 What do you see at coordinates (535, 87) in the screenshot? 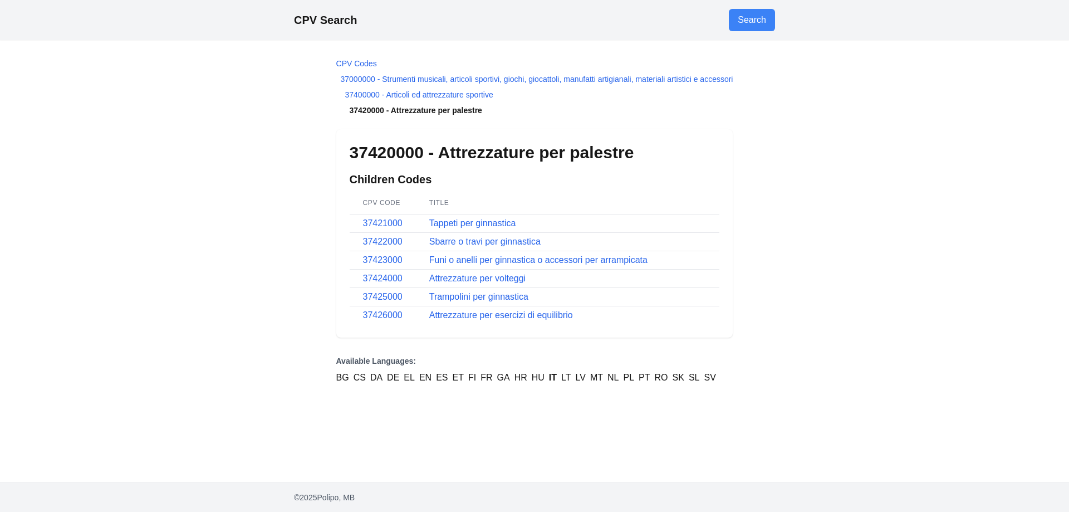
I see `nav: Breadcrumb` at bounding box center [535, 87].